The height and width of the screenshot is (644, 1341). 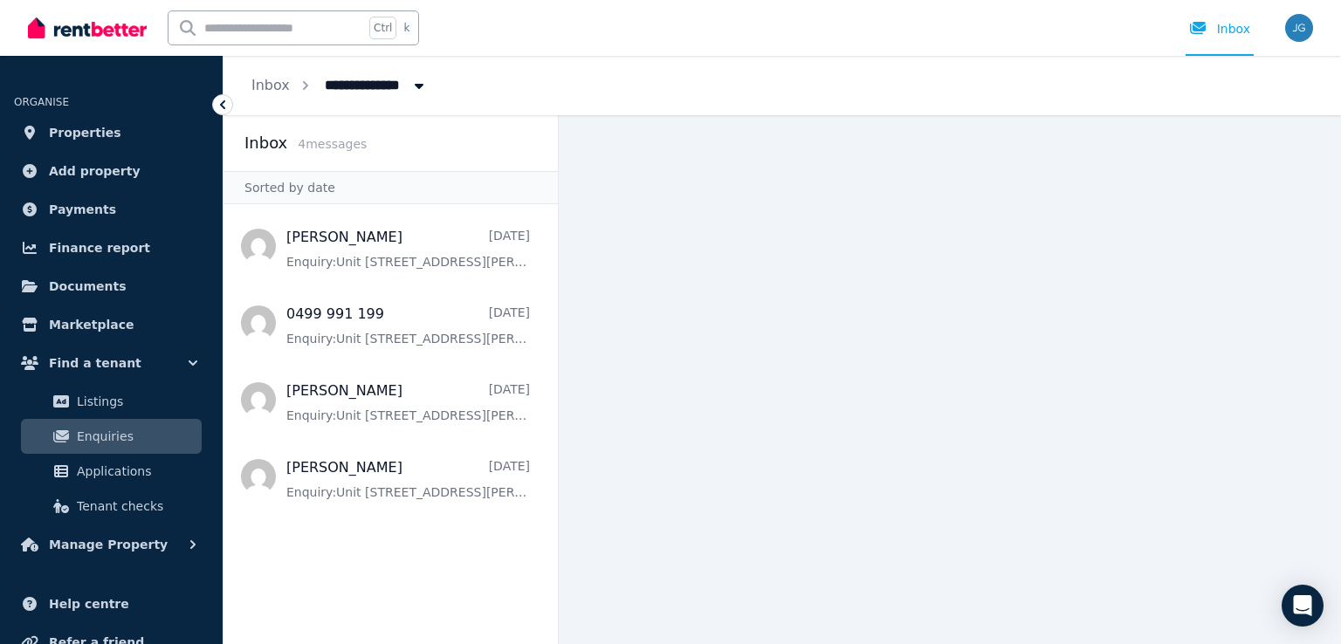 I want to click on button: Find a tenant, so click(x=111, y=363).